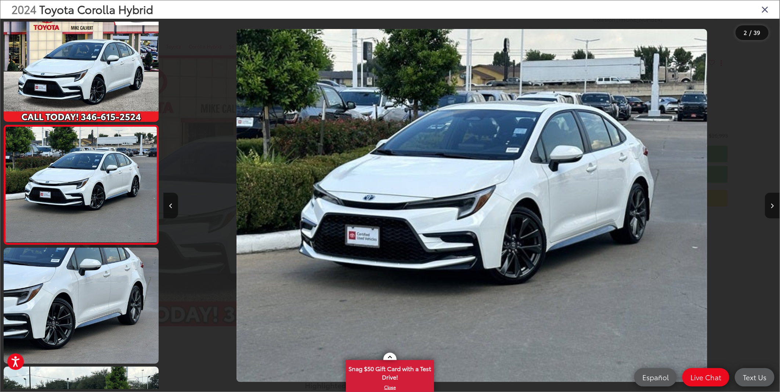 This screenshot has width=780, height=392. I want to click on button: Next image, so click(772, 206).